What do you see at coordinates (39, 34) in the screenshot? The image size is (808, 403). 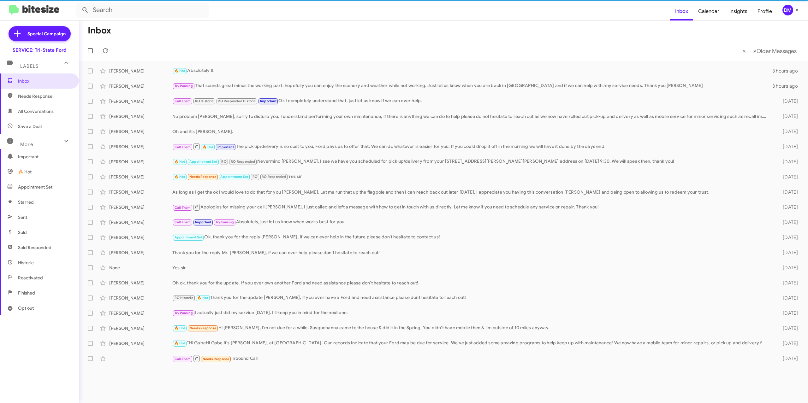 I see `a: Special Campaign` at bounding box center [39, 34].